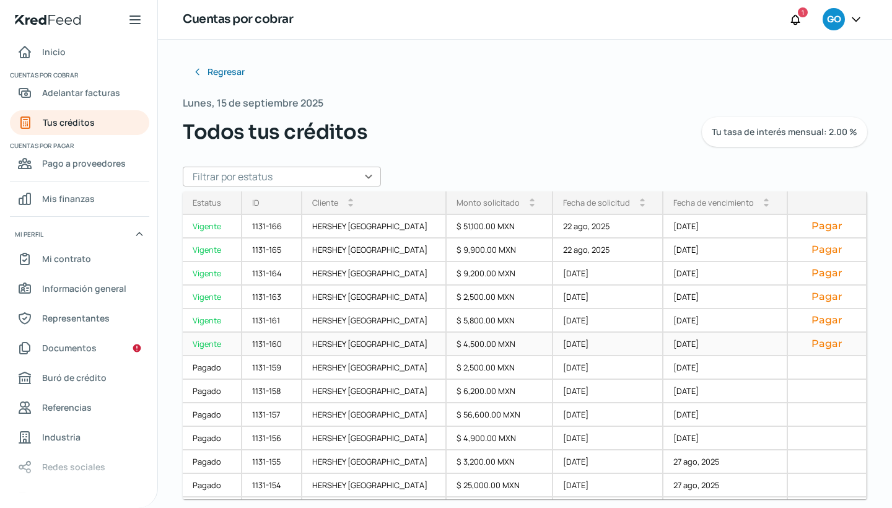  Describe the element at coordinates (256, 202) in the screenshot. I see `div: ID` at that location.